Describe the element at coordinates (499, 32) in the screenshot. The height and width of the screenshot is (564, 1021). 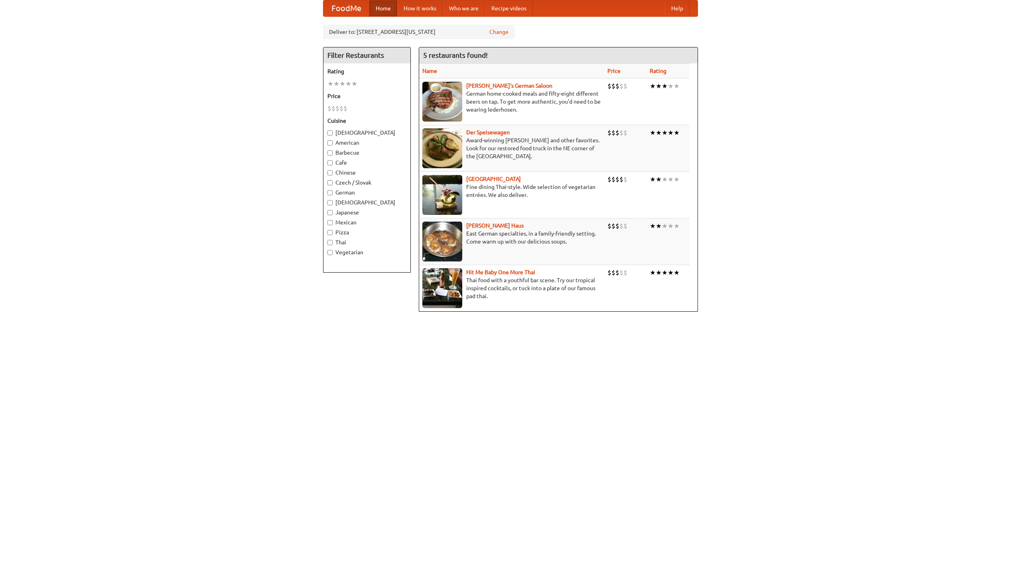
I see `a: Change` at that location.